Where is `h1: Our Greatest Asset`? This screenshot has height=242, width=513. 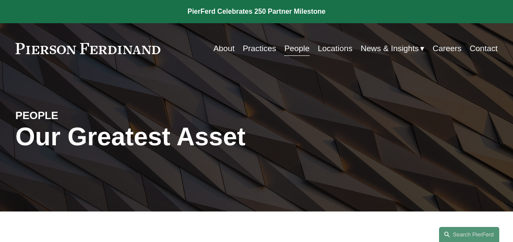
h1: Our Greatest Asset is located at coordinates (176, 136).